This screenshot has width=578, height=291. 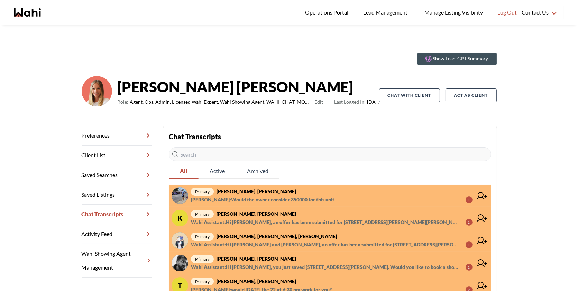 I want to click on a: Activity Feed, so click(x=117, y=234).